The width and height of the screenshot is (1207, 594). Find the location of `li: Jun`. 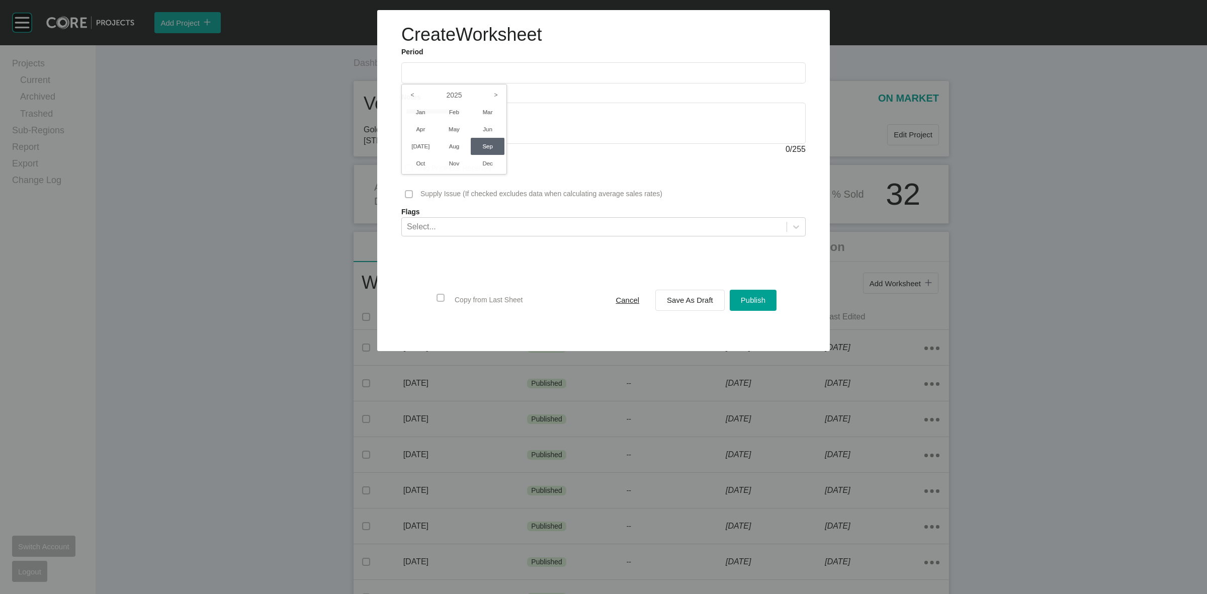

li: Jun is located at coordinates (487, 129).